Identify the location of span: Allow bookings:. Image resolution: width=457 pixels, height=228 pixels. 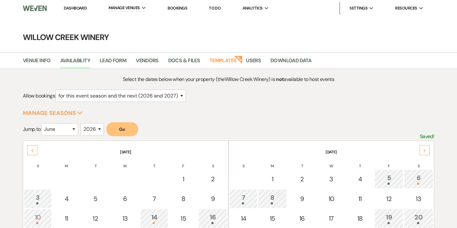
(39, 96).